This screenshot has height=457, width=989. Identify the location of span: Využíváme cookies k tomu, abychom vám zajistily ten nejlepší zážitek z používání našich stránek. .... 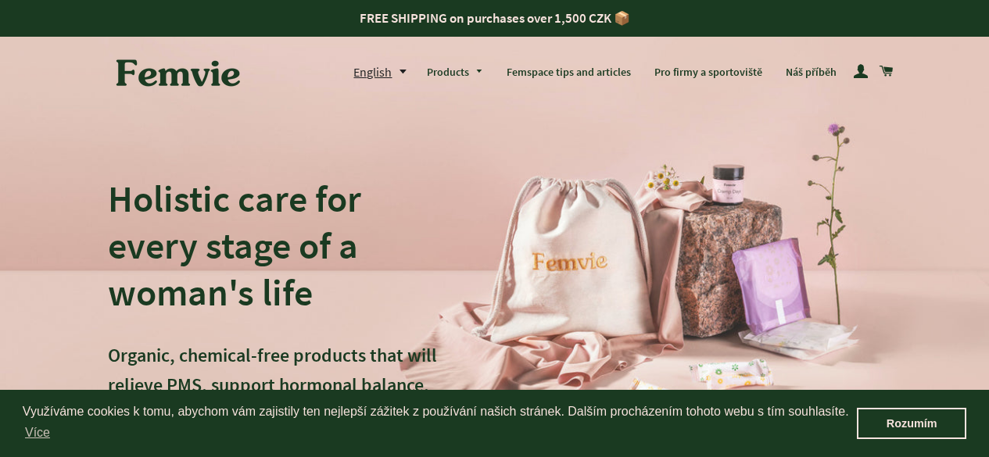
(439, 424).